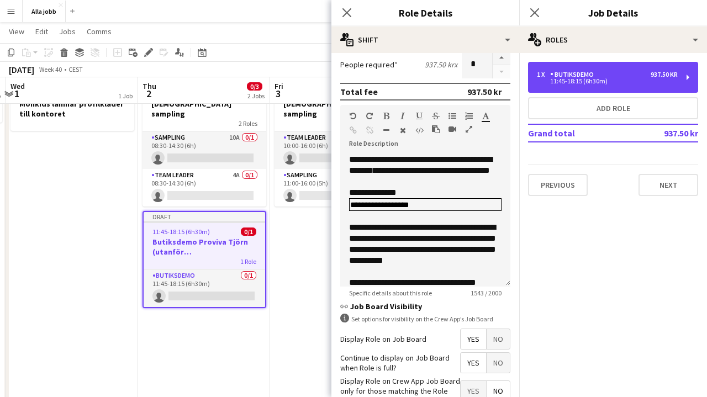  Describe the element at coordinates (149, 86) in the screenshot. I see `span: Thu` at that location.